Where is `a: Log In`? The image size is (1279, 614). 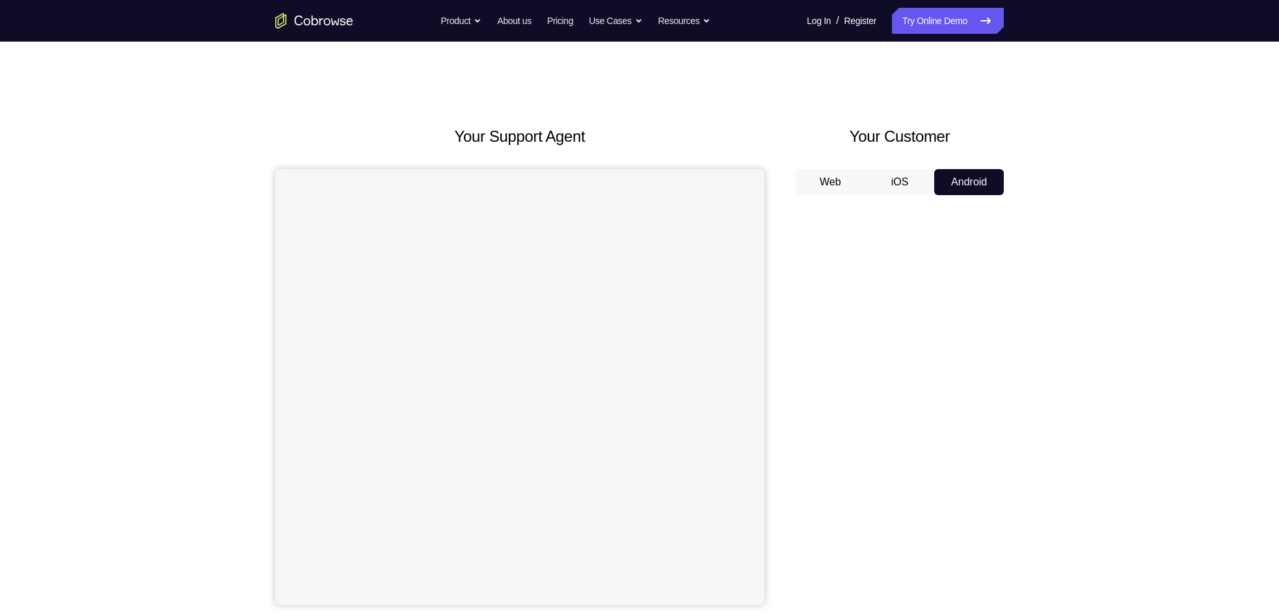 a: Log In is located at coordinates (819, 21).